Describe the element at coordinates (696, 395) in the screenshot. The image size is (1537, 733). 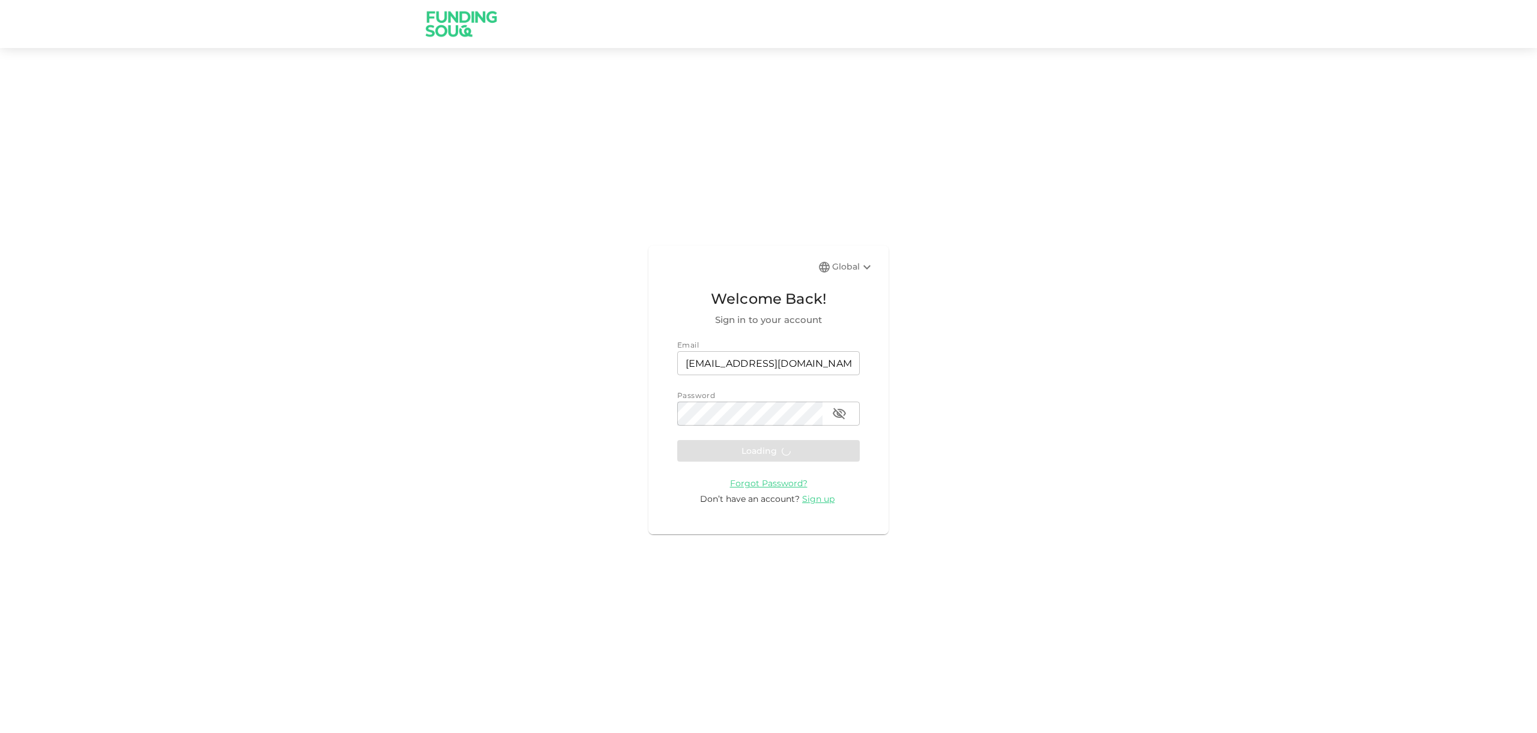
I see `span: Password` at that location.